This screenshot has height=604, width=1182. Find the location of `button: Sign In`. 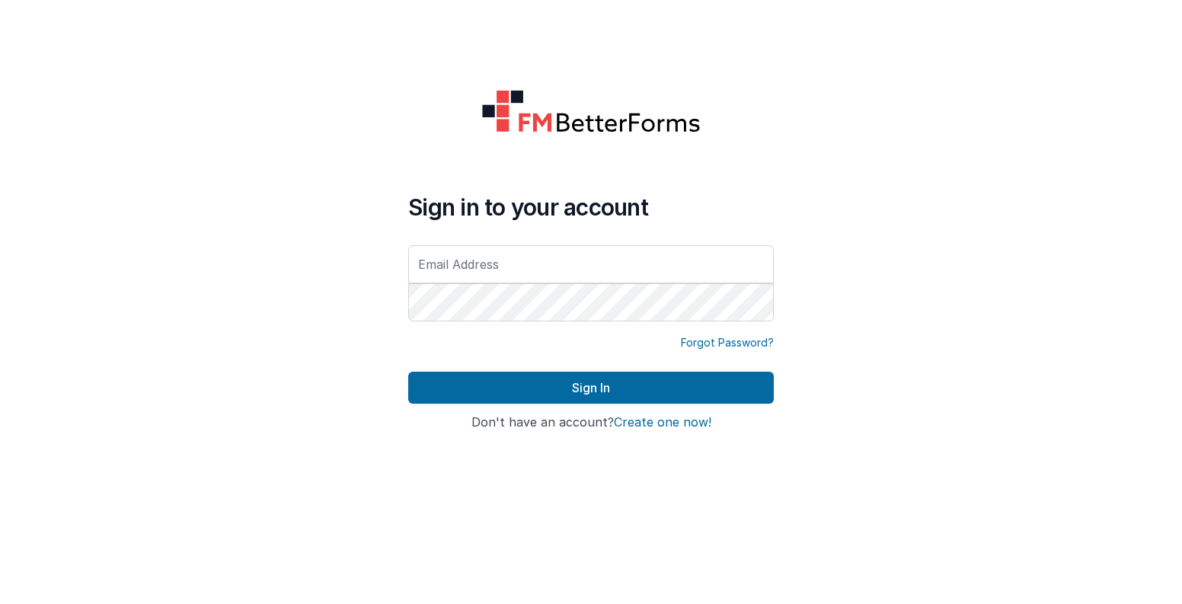

button: Sign In is located at coordinates (591, 388).